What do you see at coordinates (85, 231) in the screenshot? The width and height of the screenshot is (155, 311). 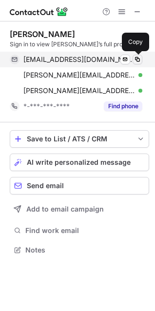 I see `span: Find work email` at bounding box center [85, 231].